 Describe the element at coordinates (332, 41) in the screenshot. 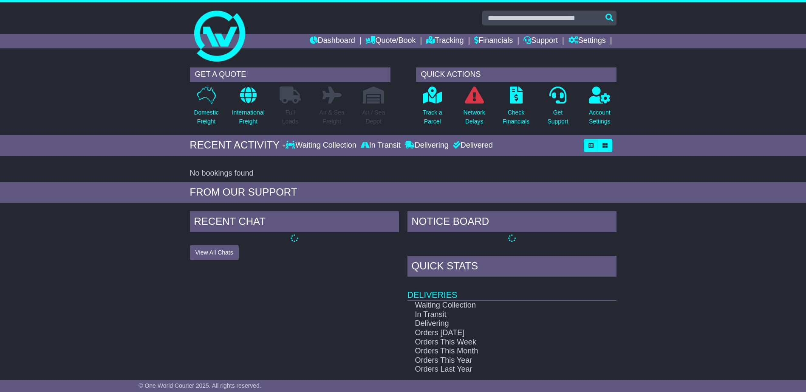

I see `a: Dashboard` at that location.